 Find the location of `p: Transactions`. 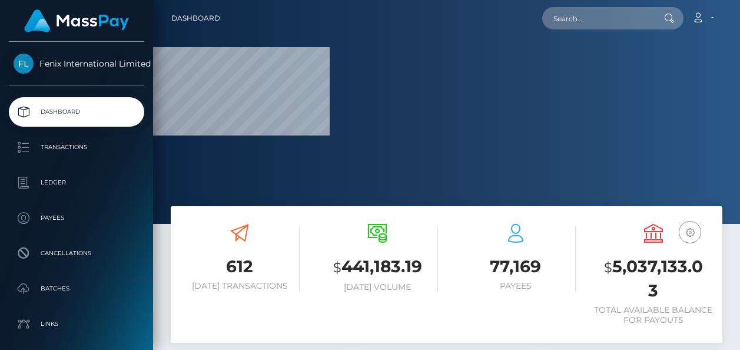

p: Transactions is located at coordinates (77, 147).